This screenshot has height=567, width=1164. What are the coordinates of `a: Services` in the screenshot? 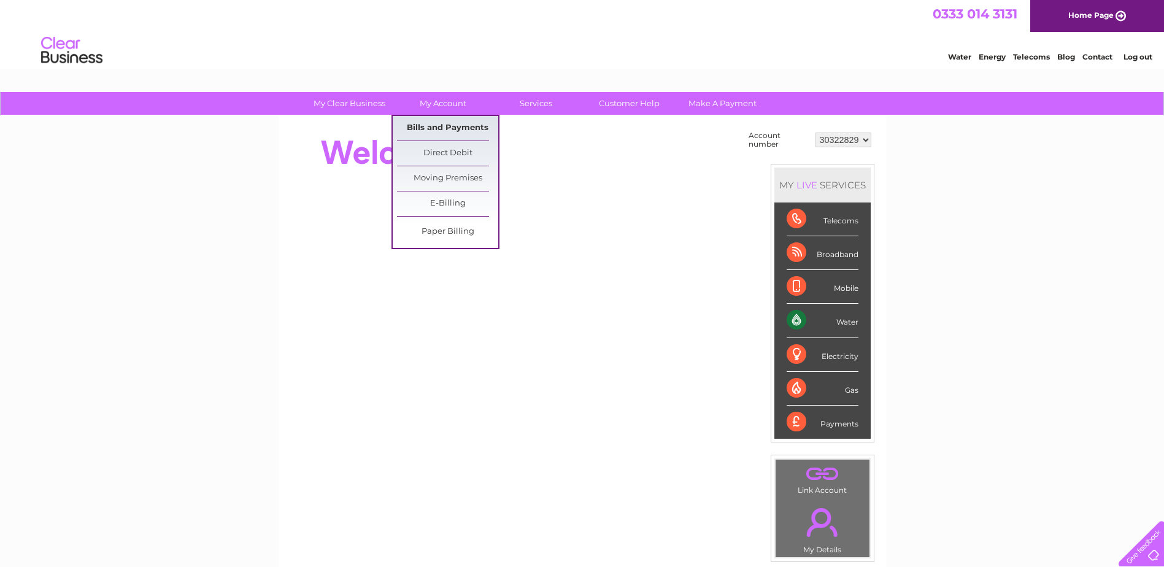 It's located at (536, 103).